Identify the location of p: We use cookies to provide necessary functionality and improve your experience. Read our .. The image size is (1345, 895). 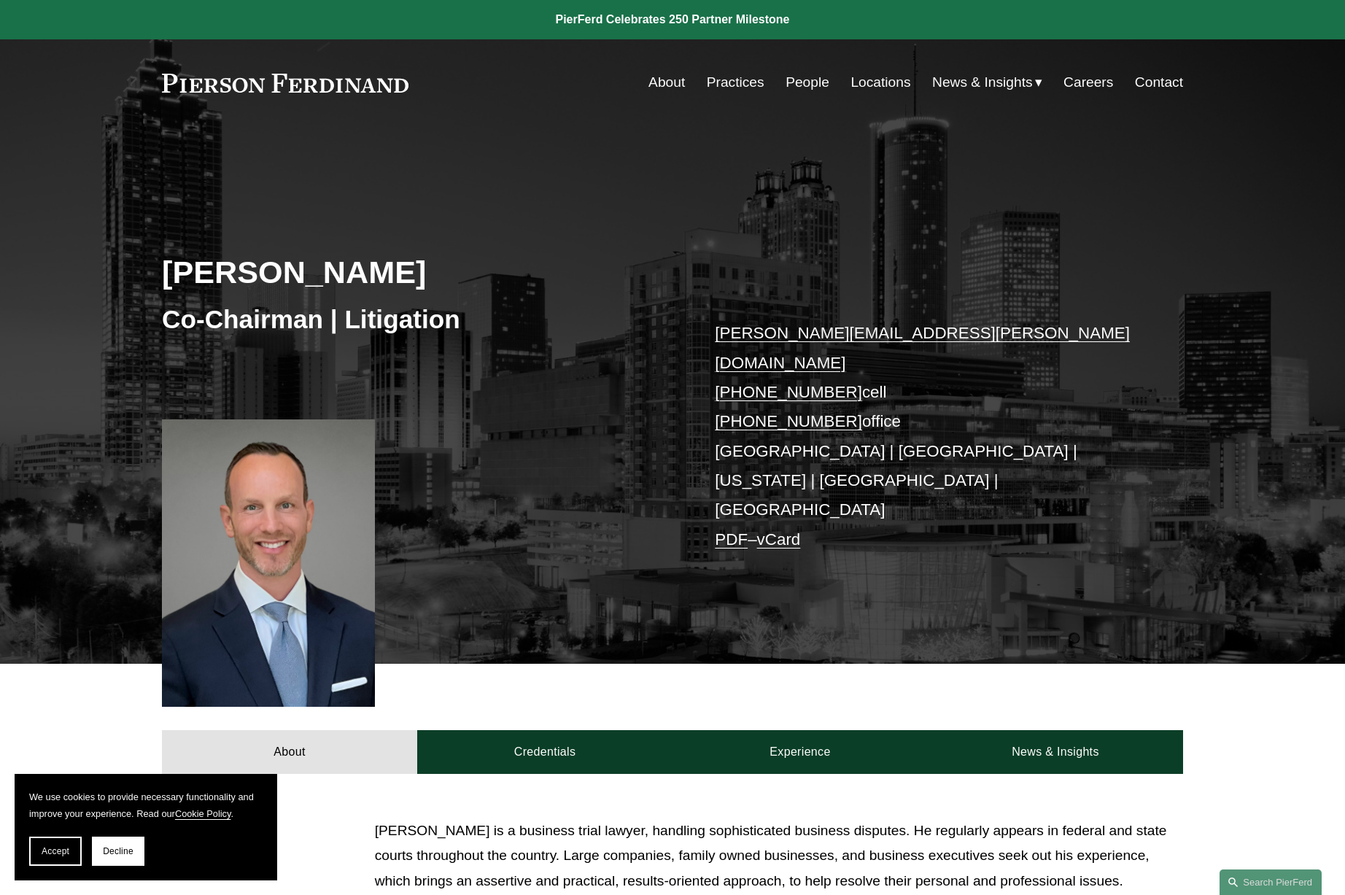
(146, 805).